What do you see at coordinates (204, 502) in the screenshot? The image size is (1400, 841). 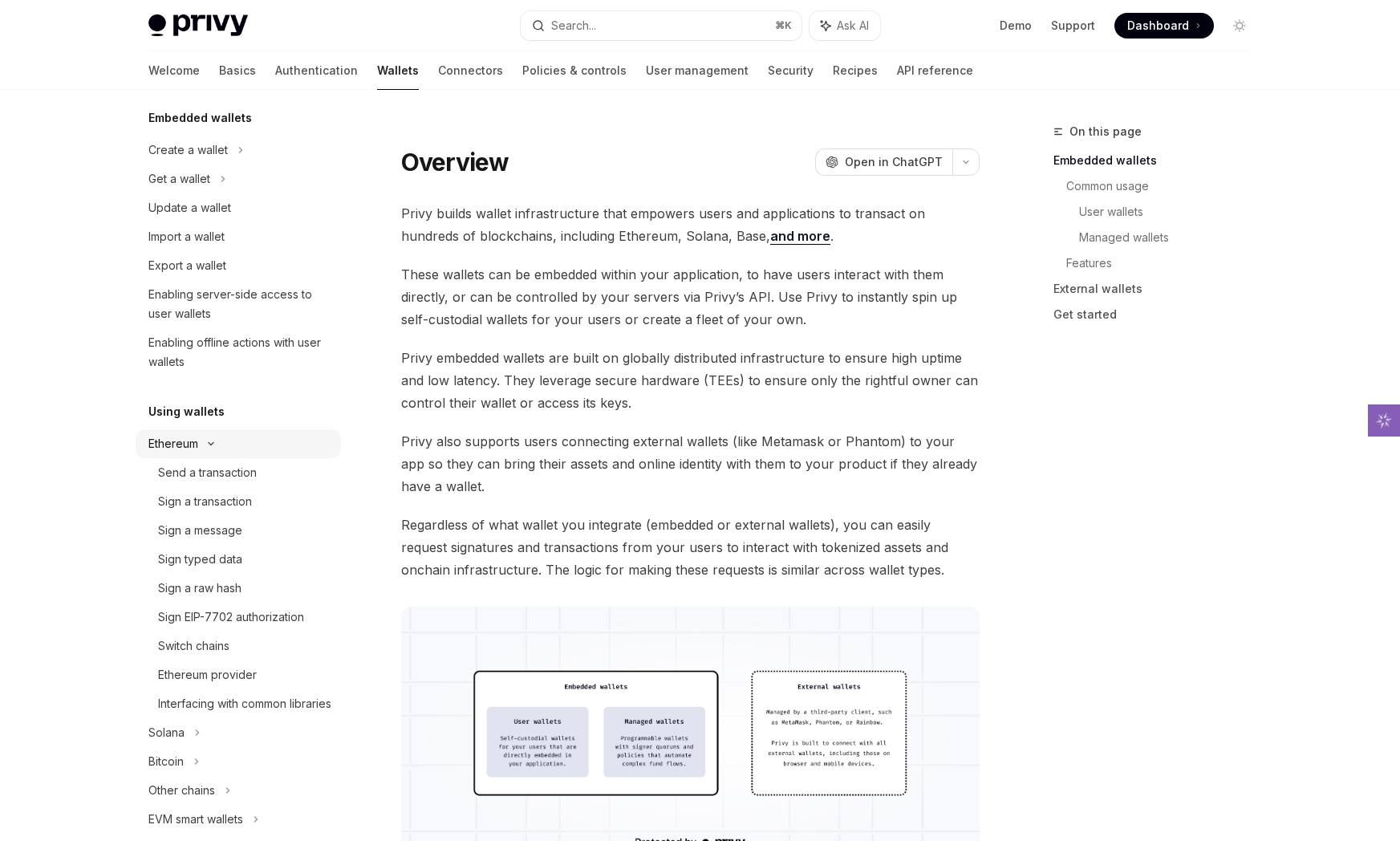 I see `div: Sign a transaction` at bounding box center [204, 502].